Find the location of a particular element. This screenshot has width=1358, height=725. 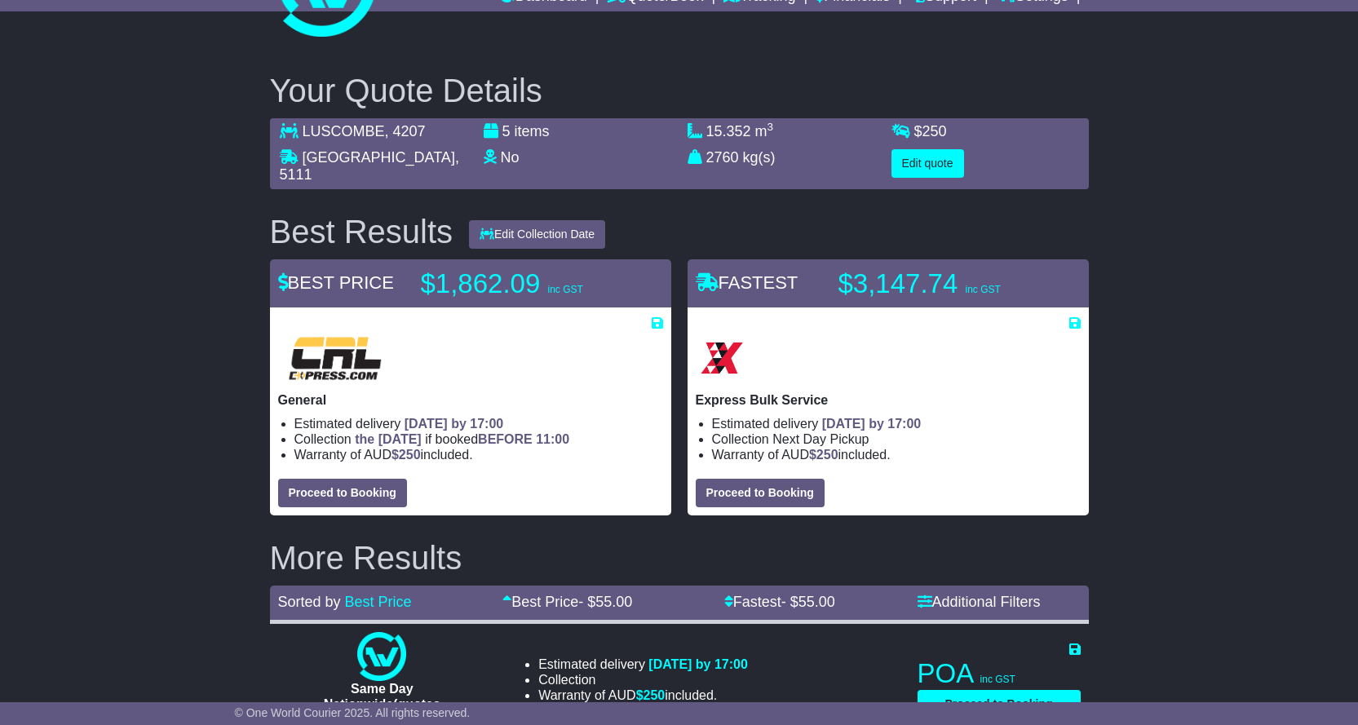

span: , 5111 is located at coordinates (369, 166).